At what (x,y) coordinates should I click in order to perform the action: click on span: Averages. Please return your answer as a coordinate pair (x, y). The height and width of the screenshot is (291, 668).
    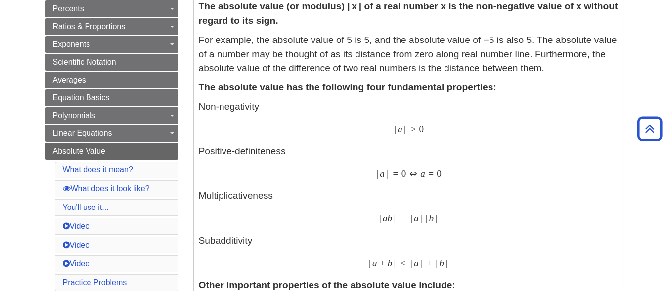
    Looking at the image, I should click on (69, 80).